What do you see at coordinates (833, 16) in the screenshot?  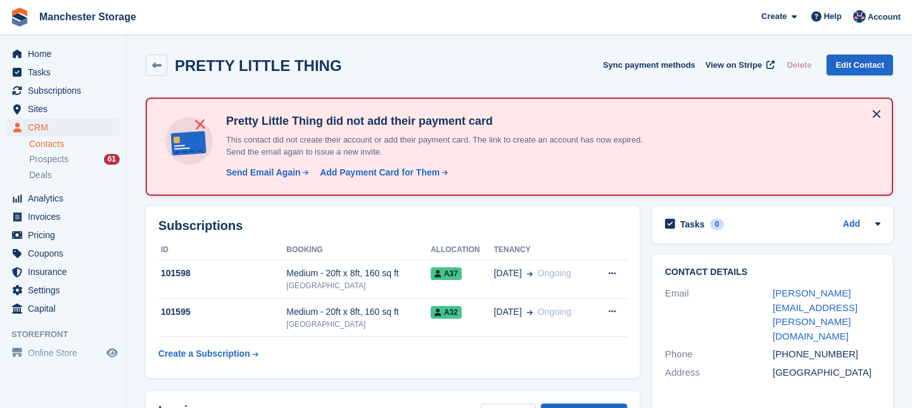 I see `span: Help` at bounding box center [833, 16].